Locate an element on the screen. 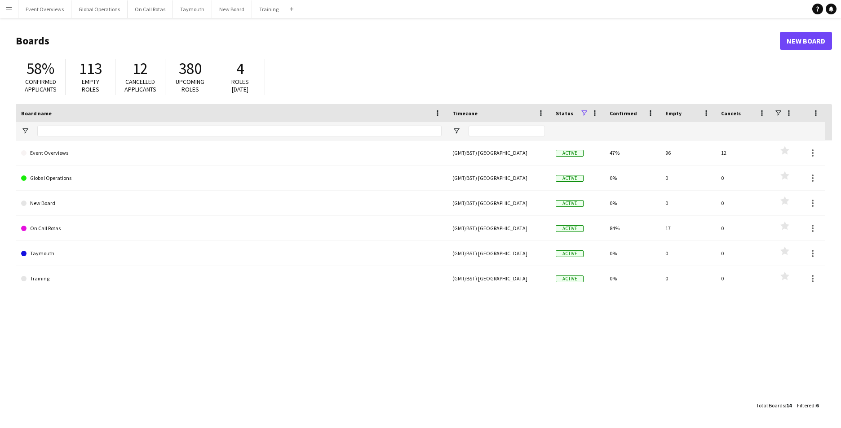 This screenshot has height=428, width=841. div: 84% is located at coordinates (632, 228).